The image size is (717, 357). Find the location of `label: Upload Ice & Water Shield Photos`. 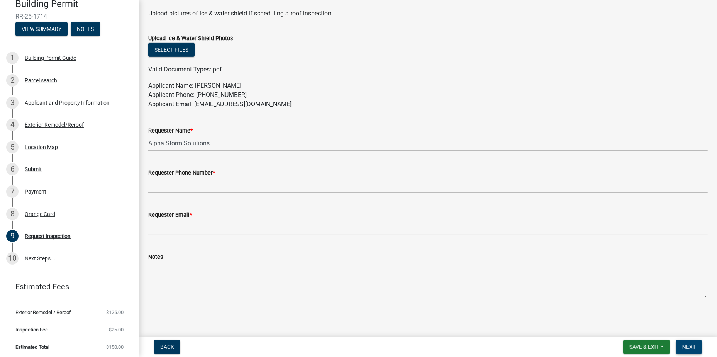

label: Upload Ice & Water Shield Photos is located at coordinates (190, 39).